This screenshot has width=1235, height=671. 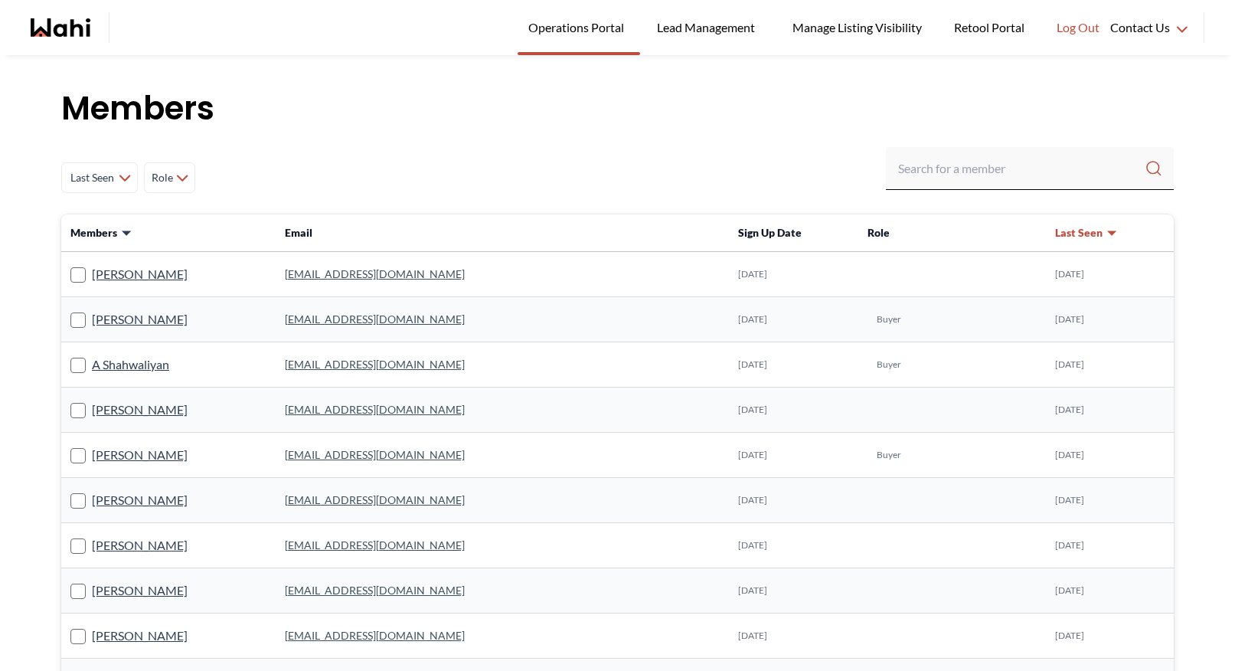 What do you see at coordinates (93, 233) in the screenshot?
I see `span: Members` at bounding box center [93, 233].